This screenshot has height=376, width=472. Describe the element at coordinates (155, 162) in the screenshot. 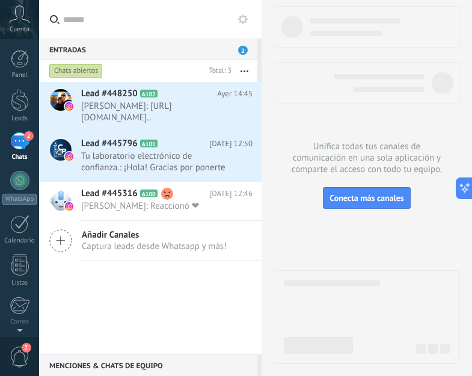

I see `span: Tu laboratorio electrónico de confianza.: ¡Hola! Gracias por ponerte en contacto con nosotros. Re...` at that location.